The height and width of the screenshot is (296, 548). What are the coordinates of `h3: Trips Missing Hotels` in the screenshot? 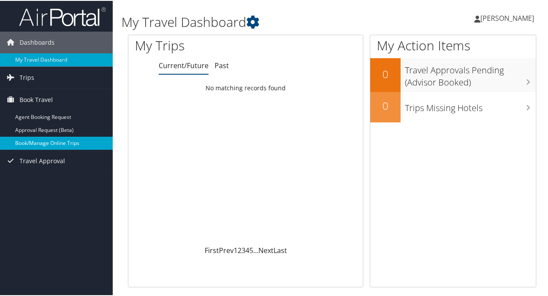 It's located at (470, 105).